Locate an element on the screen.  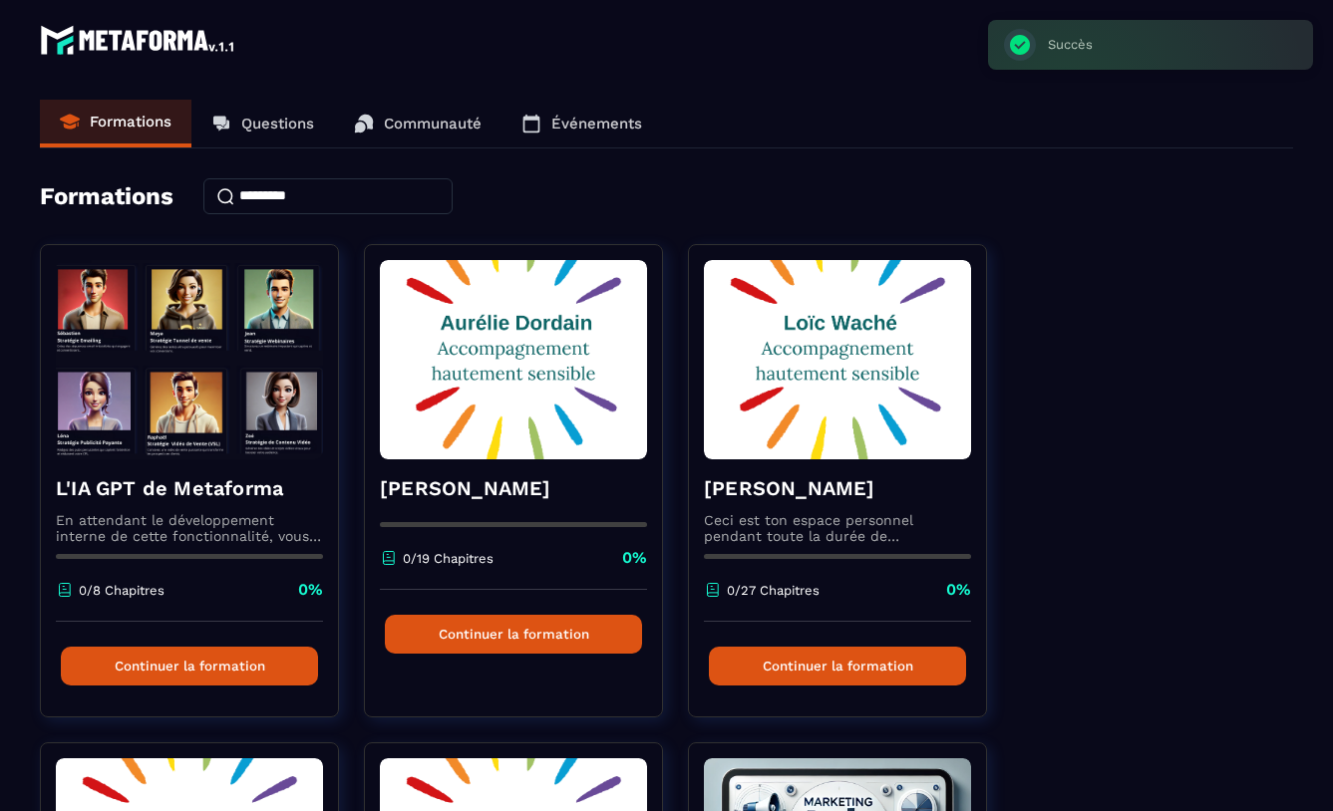
p: Questions is located at coordinates (277, 124).